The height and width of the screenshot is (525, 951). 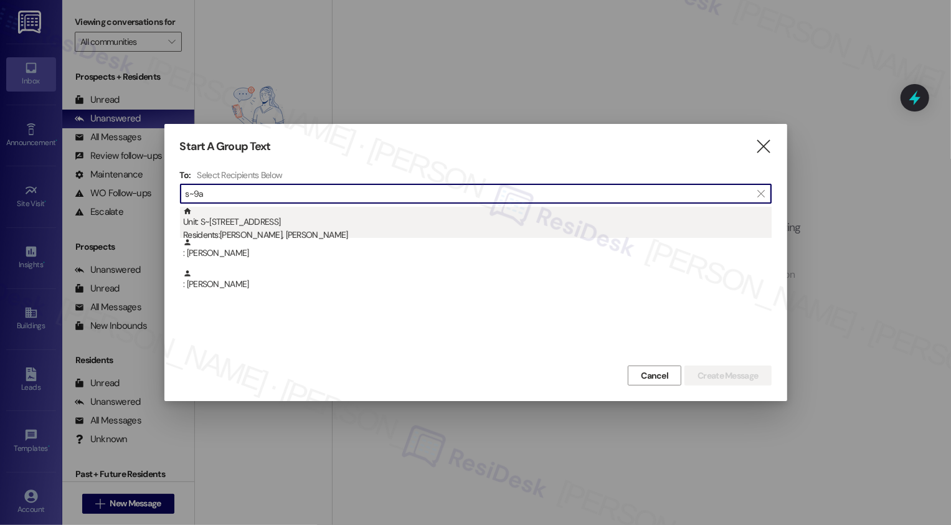 What do you see at coordinates (728, 376) in the screenshot?
I see `button: Create Message` at bounding box center [728, 376].